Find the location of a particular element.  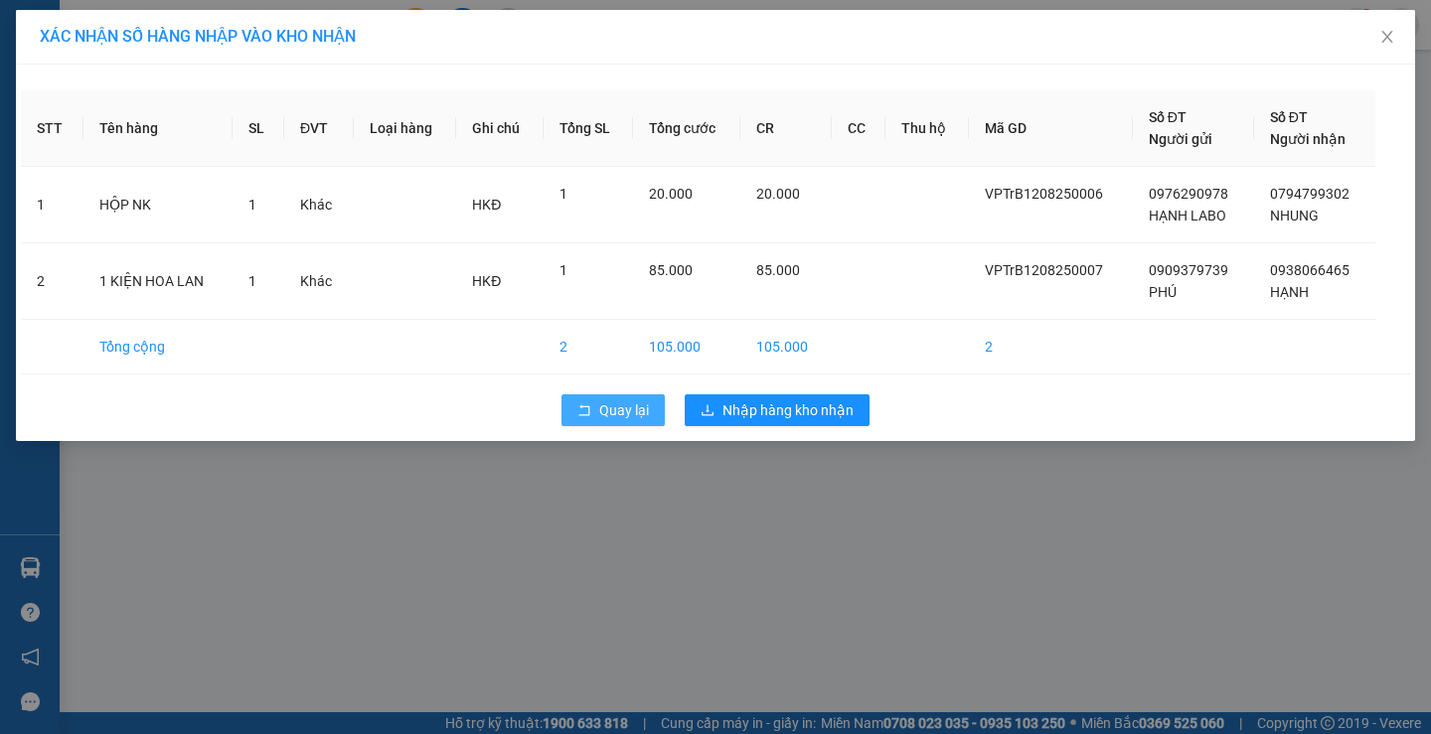

span: XÁC NHẬN SỐ HÀNG NHẬP VÀO KHO NHẬN is located at coordinates (198, 36).